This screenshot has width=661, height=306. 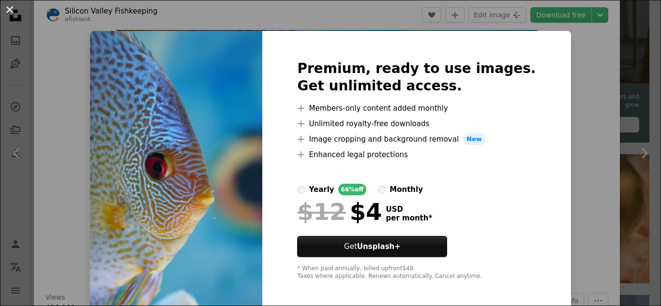 I want to click on h2: Premium, ready to use images. Get unlimited access., so click(x=416, y=77).